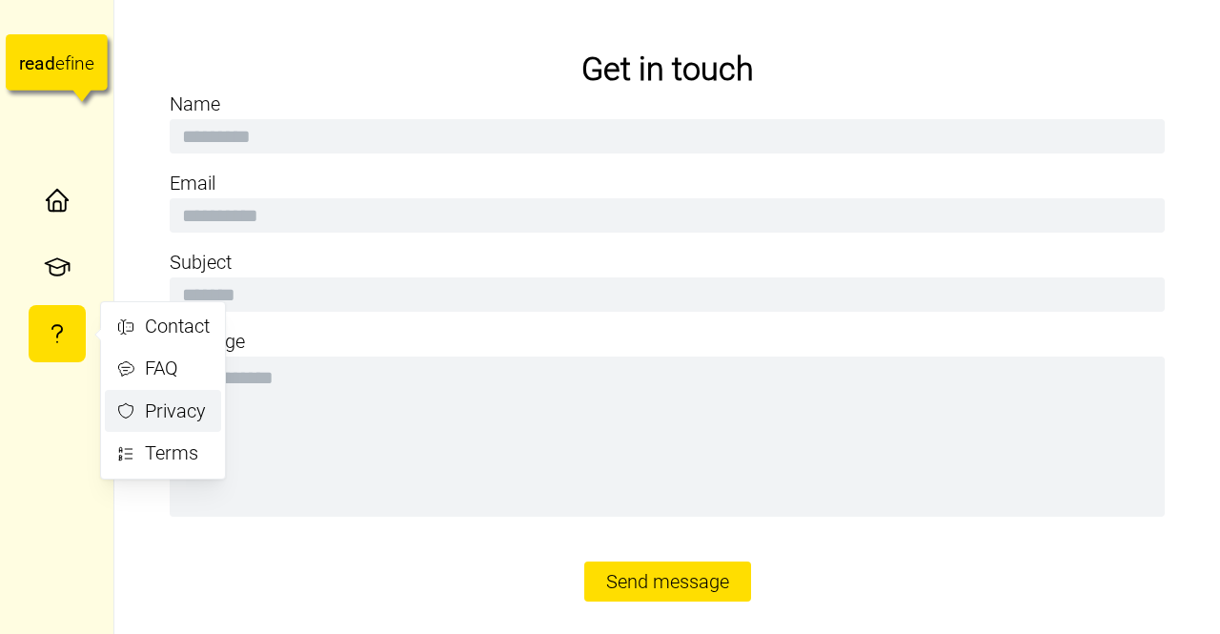 This screenshot has width=1220, height=634. Describe the element at coordinates (50, 63) in the screenshot. I see `tspan: d` at that location.